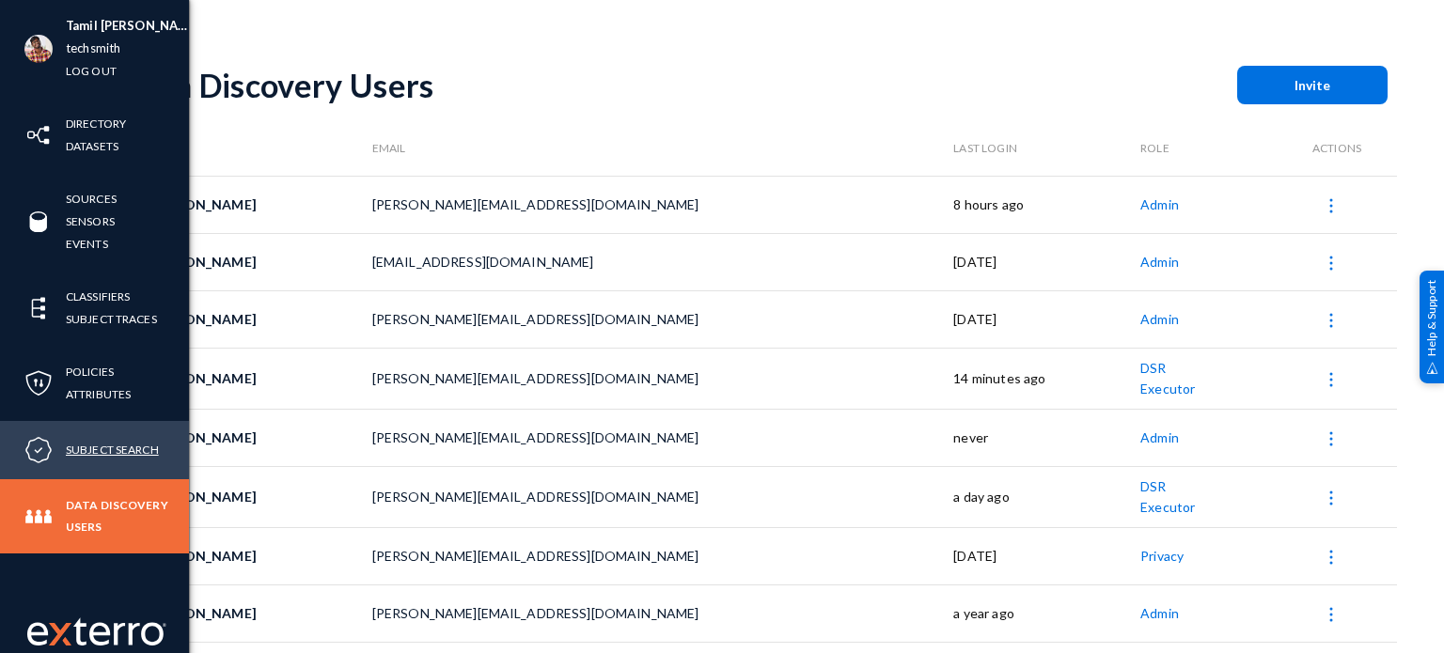 The height and width of the screenshot is (653, 1444). What do you see at coordinates (999, 378) in the screenshot?
I see `span: 14 minutes ago` at bounding box center [999, 378].